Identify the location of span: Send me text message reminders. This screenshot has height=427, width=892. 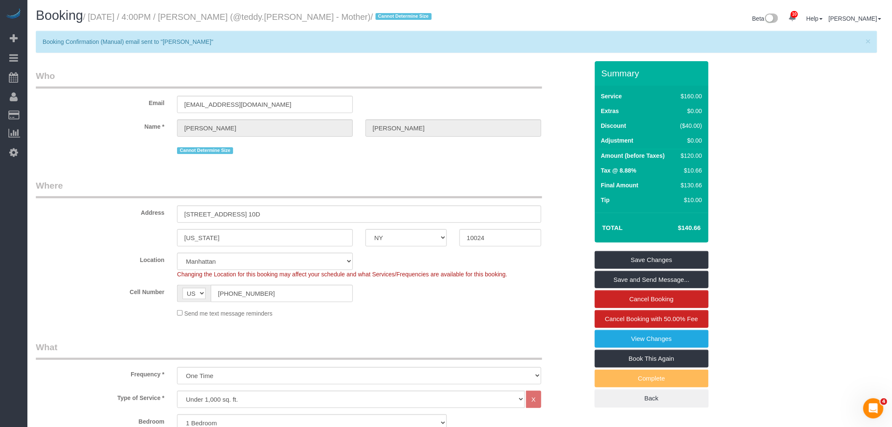
(228, 313).